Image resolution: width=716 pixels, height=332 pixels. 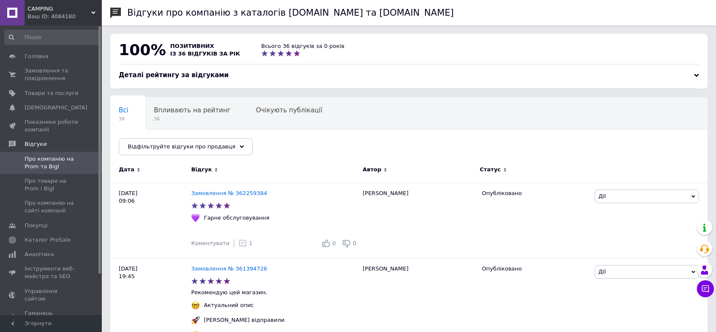 What do you see at coordinates (52, 37) in the screenshot?
I see `input: Пошук` at bounding box center [52, 37].